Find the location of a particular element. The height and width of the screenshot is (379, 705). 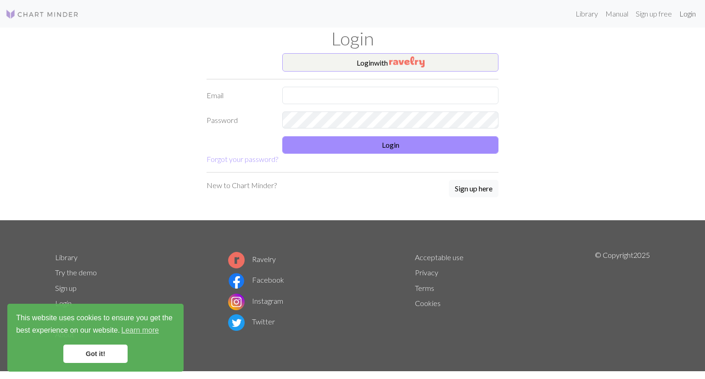

a: Cookies is located at coordinates (428, 303).